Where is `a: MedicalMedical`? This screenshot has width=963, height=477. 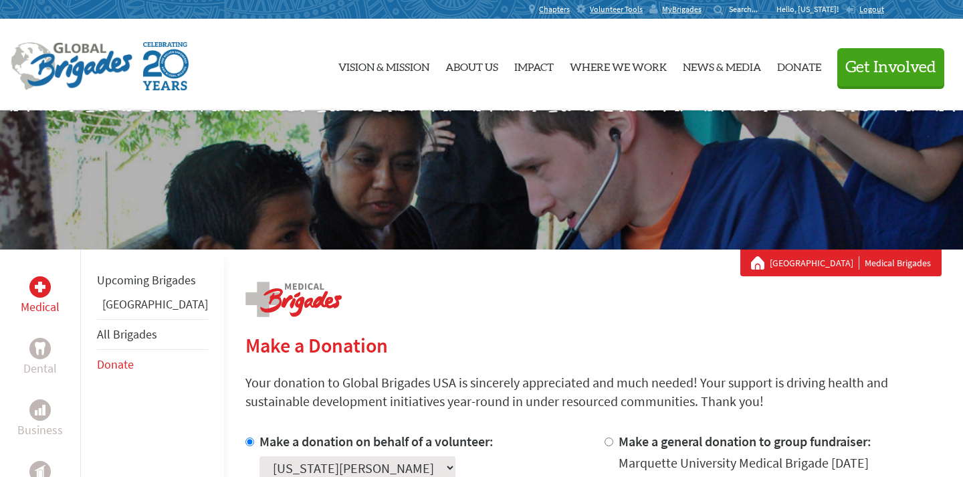
a: MedicalMedical is located at coordinates (40, 296).